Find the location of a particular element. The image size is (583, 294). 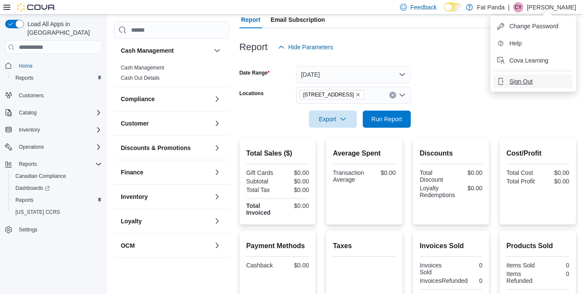

h3: OCM is located at coordinates (128, 245).